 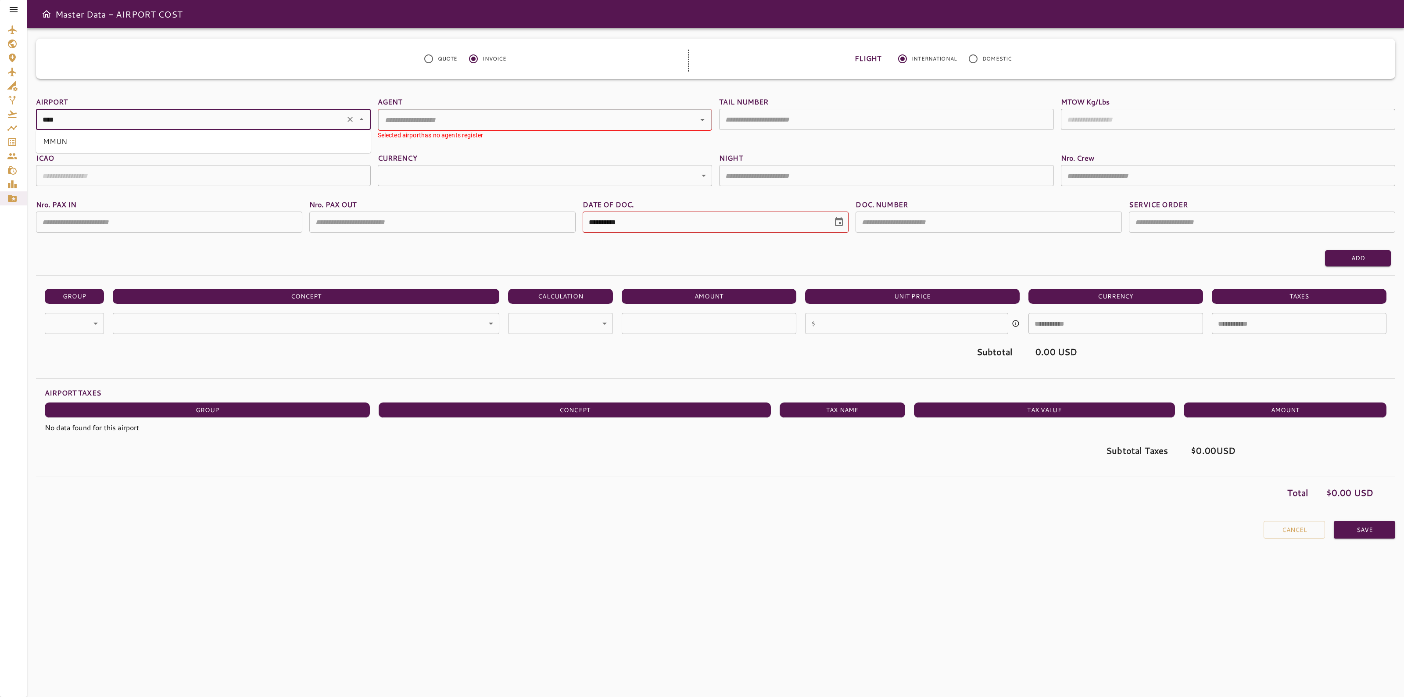 What do you see at coordinates (545, 101) in the screenshot?
I see `label: AGENT` at bounding box center [545, 101].